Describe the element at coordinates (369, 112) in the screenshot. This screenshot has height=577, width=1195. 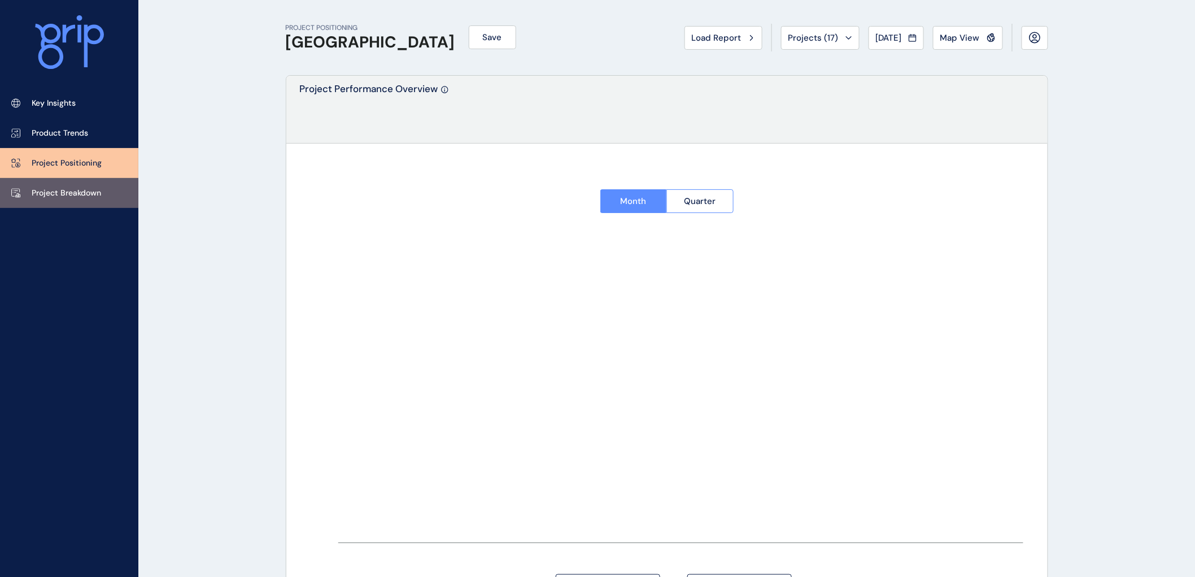
I see `p: Project Performance Overview` at that location.